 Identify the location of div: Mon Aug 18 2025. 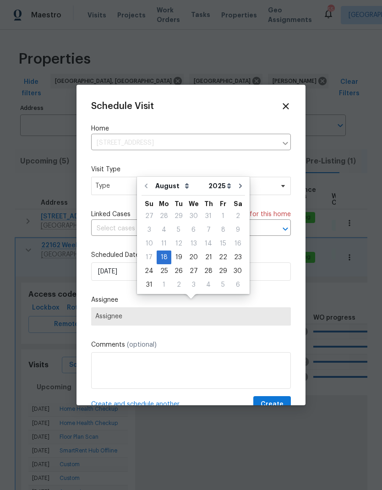
(164, 258).